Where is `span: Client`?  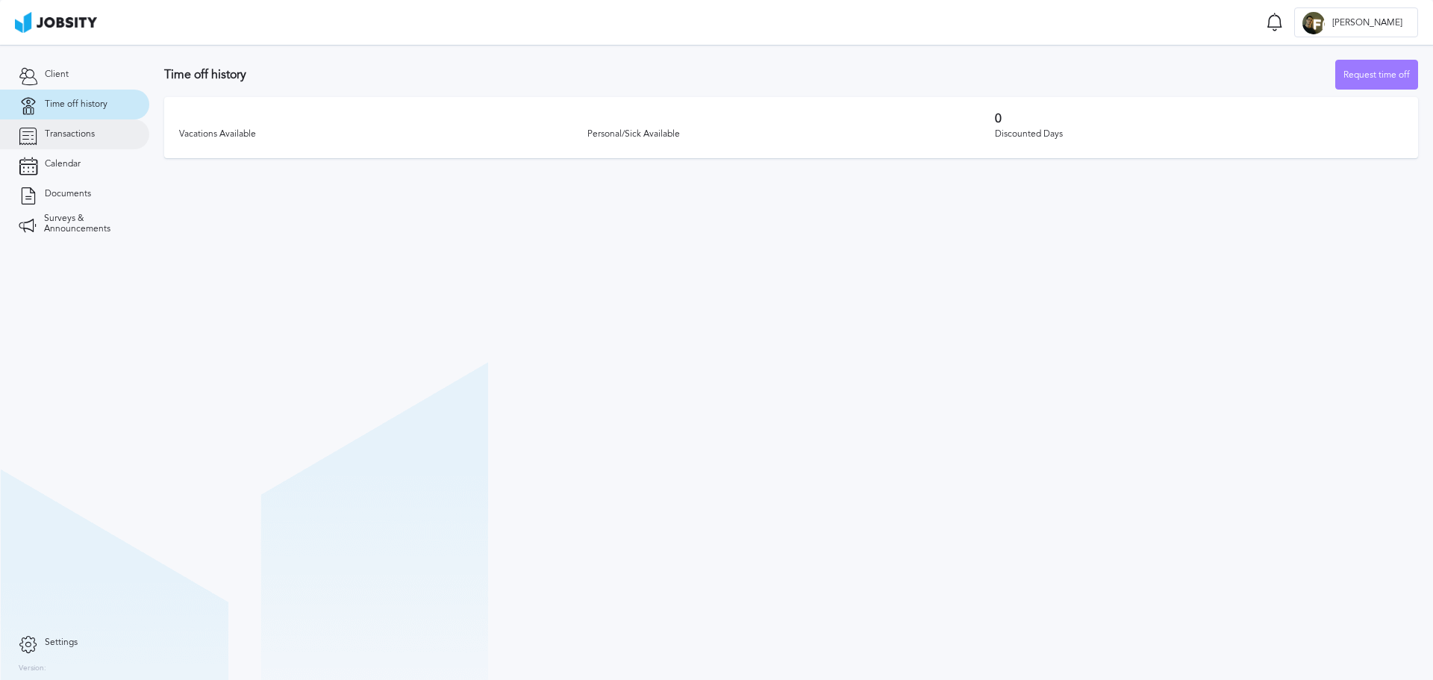 span: Client is located at coordinates (57, 75).